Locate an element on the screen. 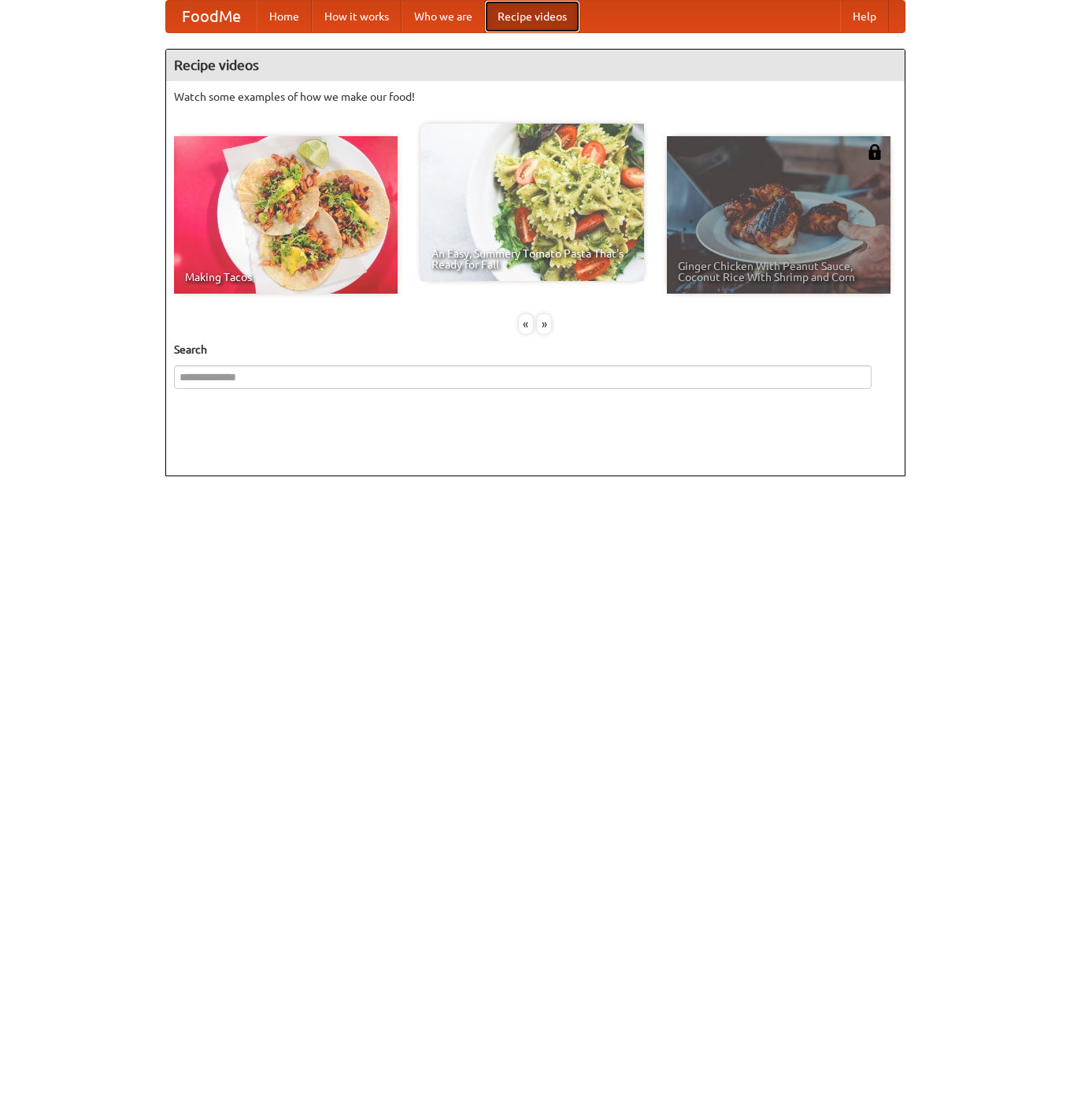 This screenshot has height=1114, width=1070. h5: Search is located at coordinates (536, 350).